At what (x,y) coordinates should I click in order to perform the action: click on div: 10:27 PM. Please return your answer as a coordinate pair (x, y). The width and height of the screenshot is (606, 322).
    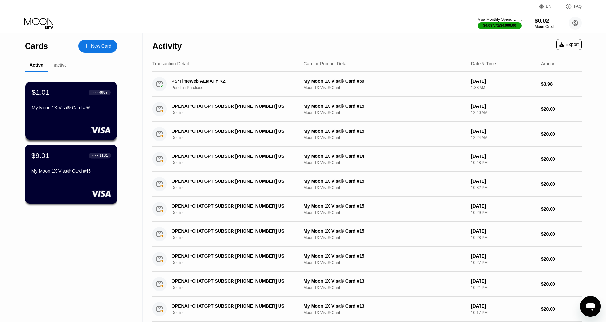
    Looking at the image, I should click on (503, 262).